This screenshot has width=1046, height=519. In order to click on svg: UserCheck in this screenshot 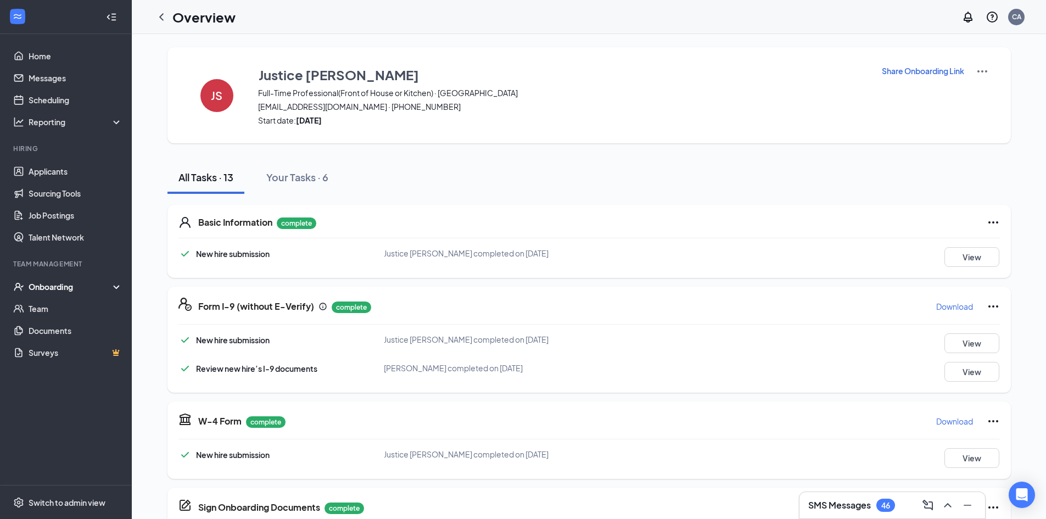, I will do `click(19, 287)`.